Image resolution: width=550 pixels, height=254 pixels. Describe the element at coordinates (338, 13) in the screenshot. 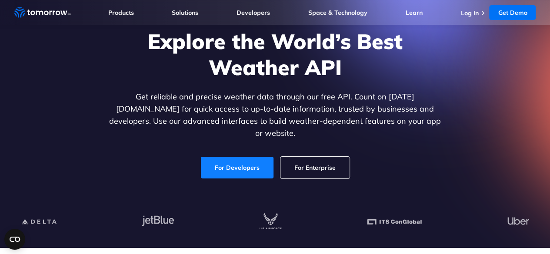

I see `a: Space & Technology` at that location.